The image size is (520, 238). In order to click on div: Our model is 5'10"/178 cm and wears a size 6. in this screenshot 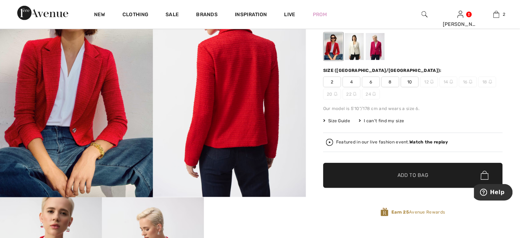, I will do `click(413, 108)`.